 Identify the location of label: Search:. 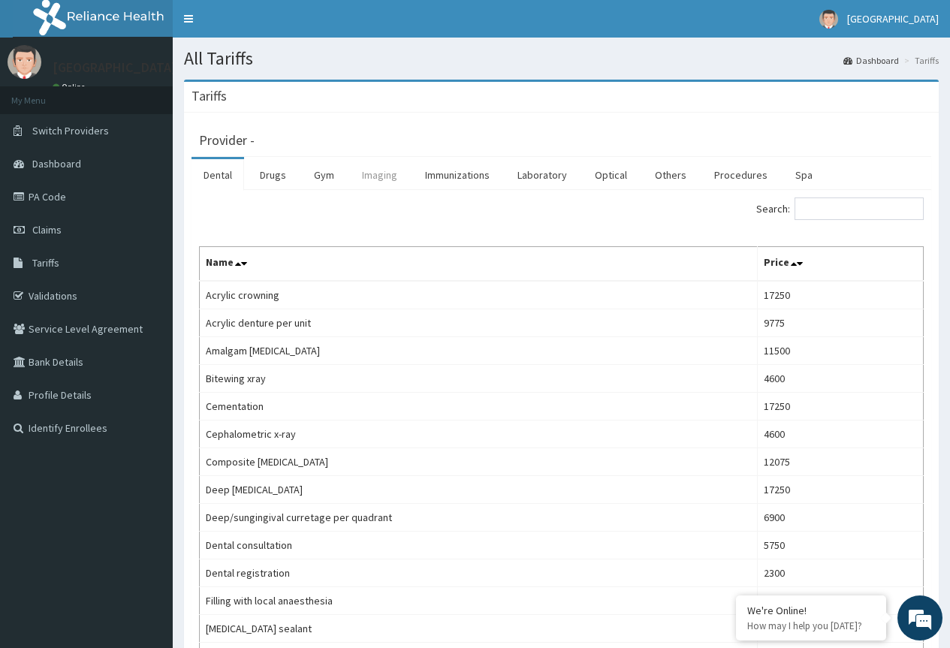
(840, 209).